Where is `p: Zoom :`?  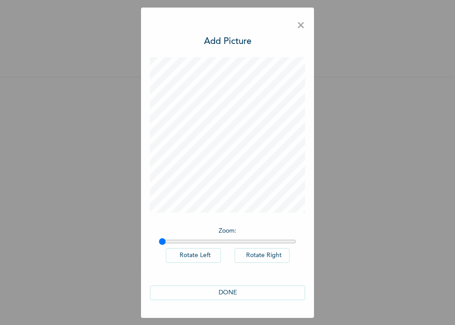
p: Zoom : is located at coordinates (227, 231).